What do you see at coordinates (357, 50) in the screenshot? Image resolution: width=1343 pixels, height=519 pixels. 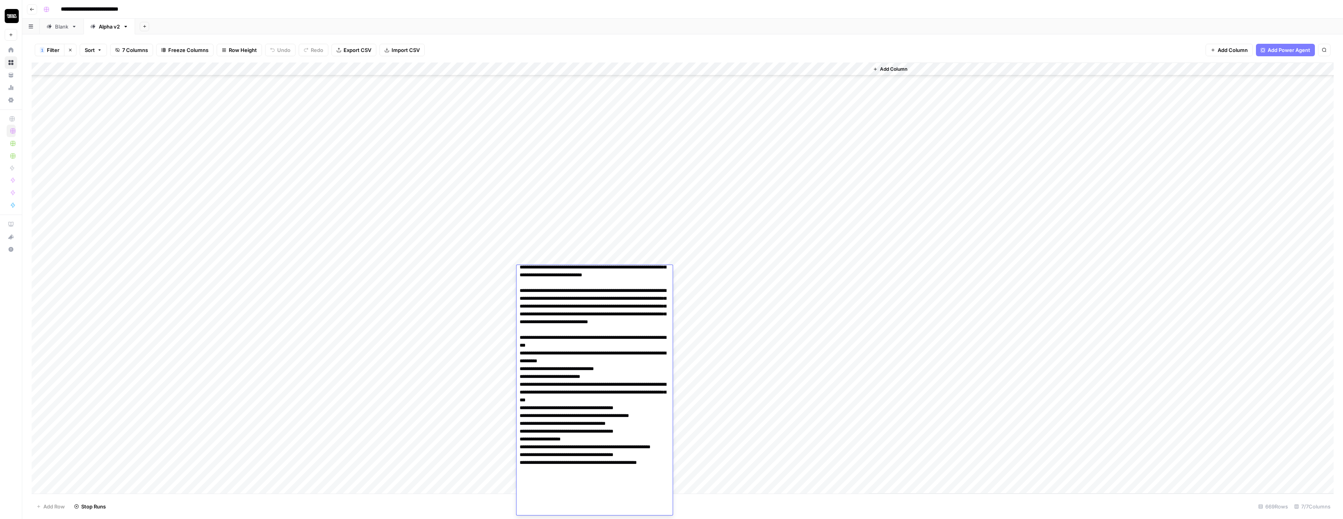 I see `span: Export CSV` at bounding box center [357, 50].